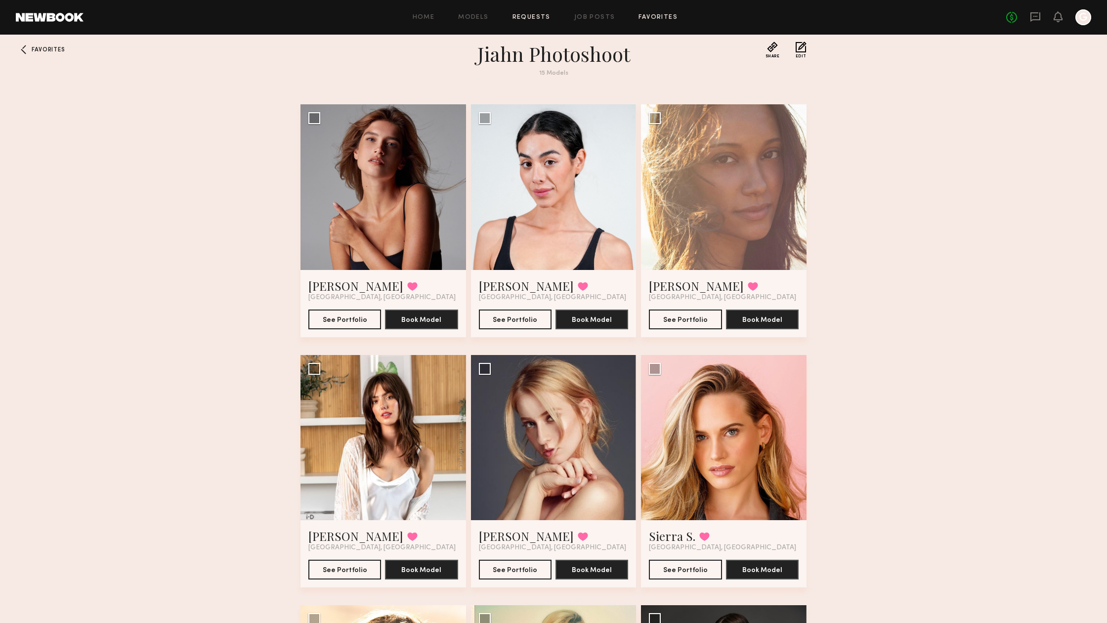  Describe the element at coordinates (553, 54) in the screenshot. I see `h1: Jiahn Photoshoot` at that location.